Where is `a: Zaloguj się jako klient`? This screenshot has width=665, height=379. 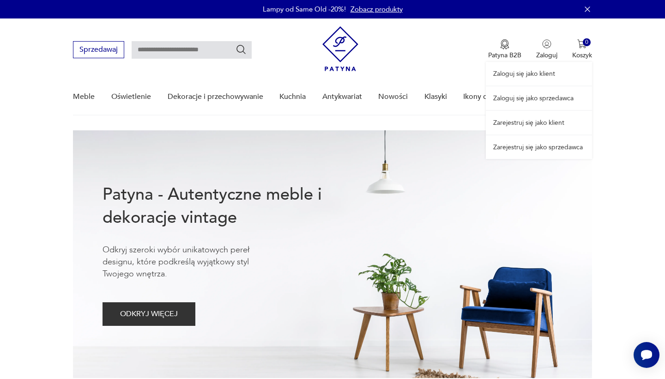 a: Zaloguj się jako klient is located at coordinates (539, 73).